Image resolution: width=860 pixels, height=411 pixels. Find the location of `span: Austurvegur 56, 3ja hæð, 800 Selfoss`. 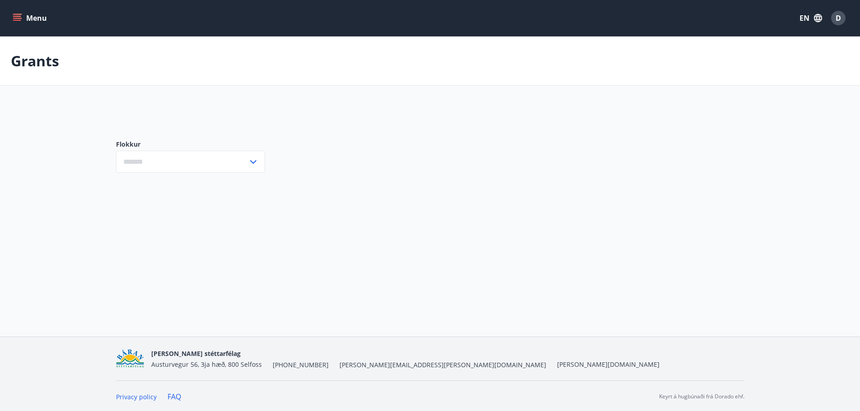

span: Austurvegur 56, 3ja hæð, 800 Selfoss is located at coordinates (206, 364).